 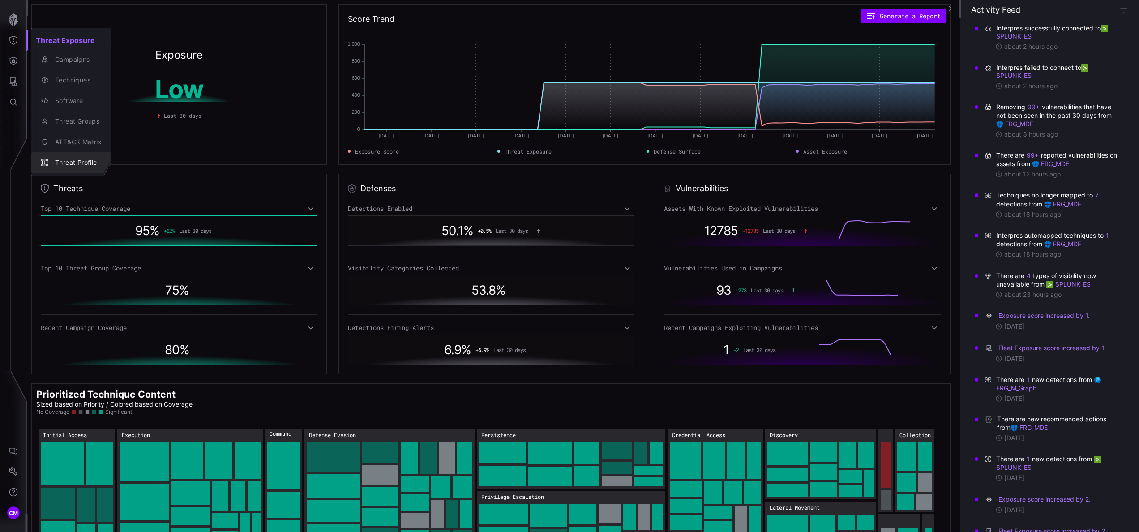 I want to click on a: Threat Groups, so click(x=71, y=121).